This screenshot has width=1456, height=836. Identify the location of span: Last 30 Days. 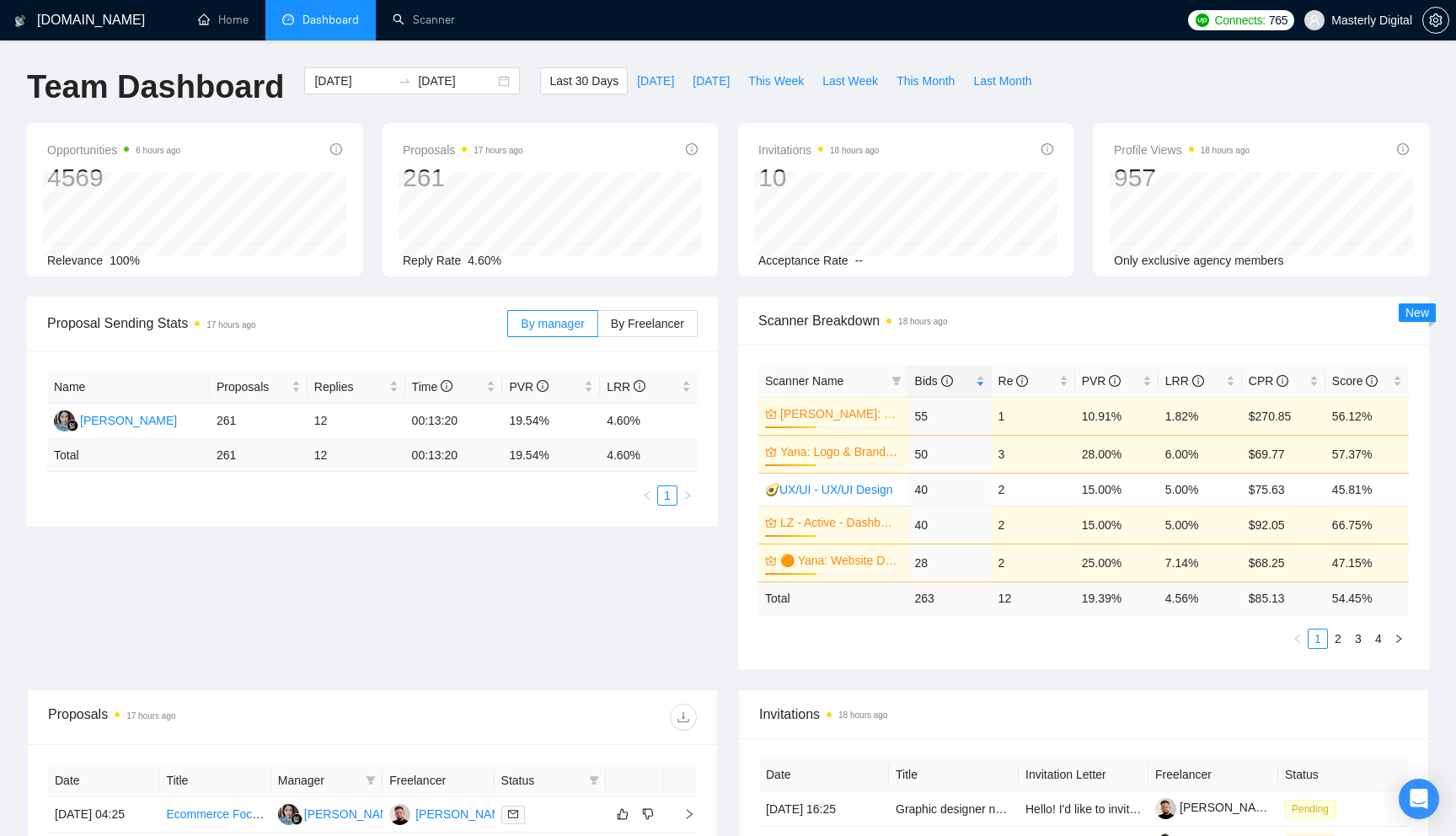
(584, 81).